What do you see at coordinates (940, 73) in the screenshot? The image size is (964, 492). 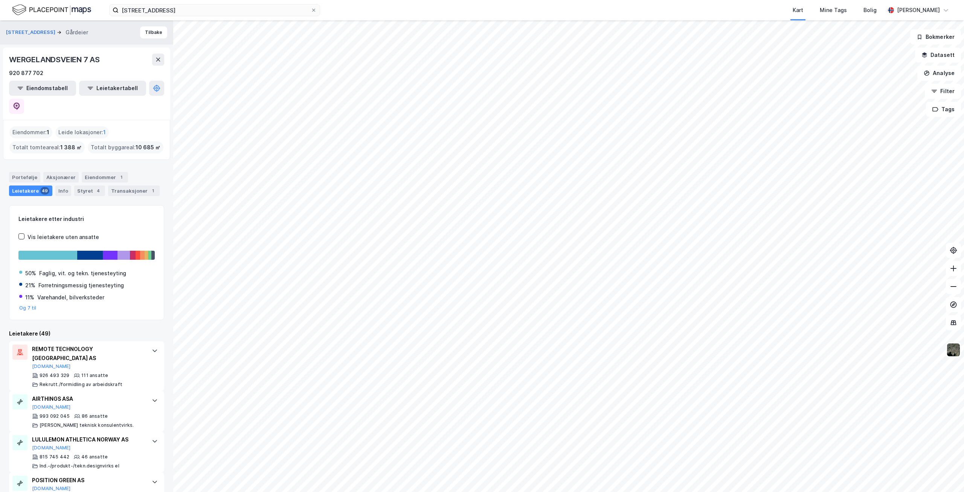 I see `button: Analyse` at bounding box center [940, 73].